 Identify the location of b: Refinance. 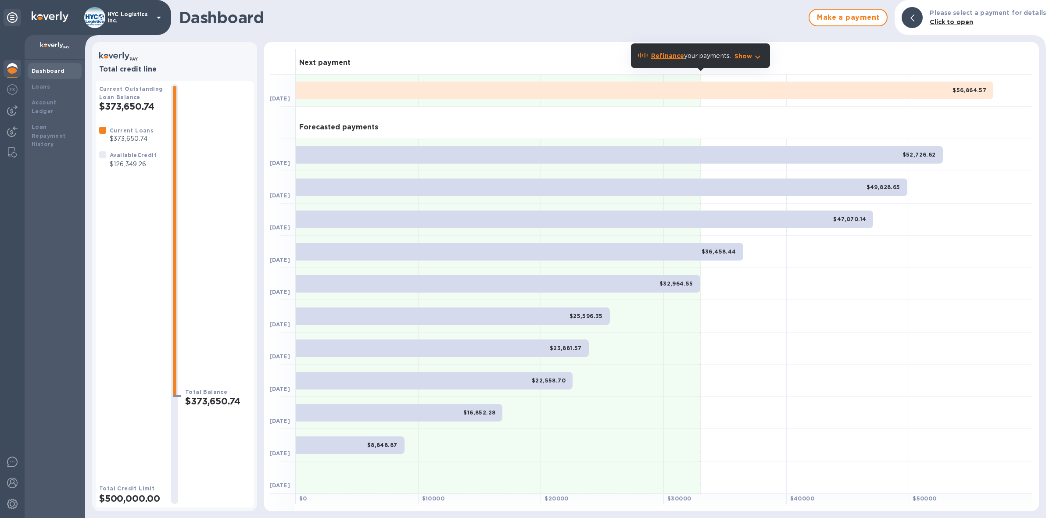
(667, 56).